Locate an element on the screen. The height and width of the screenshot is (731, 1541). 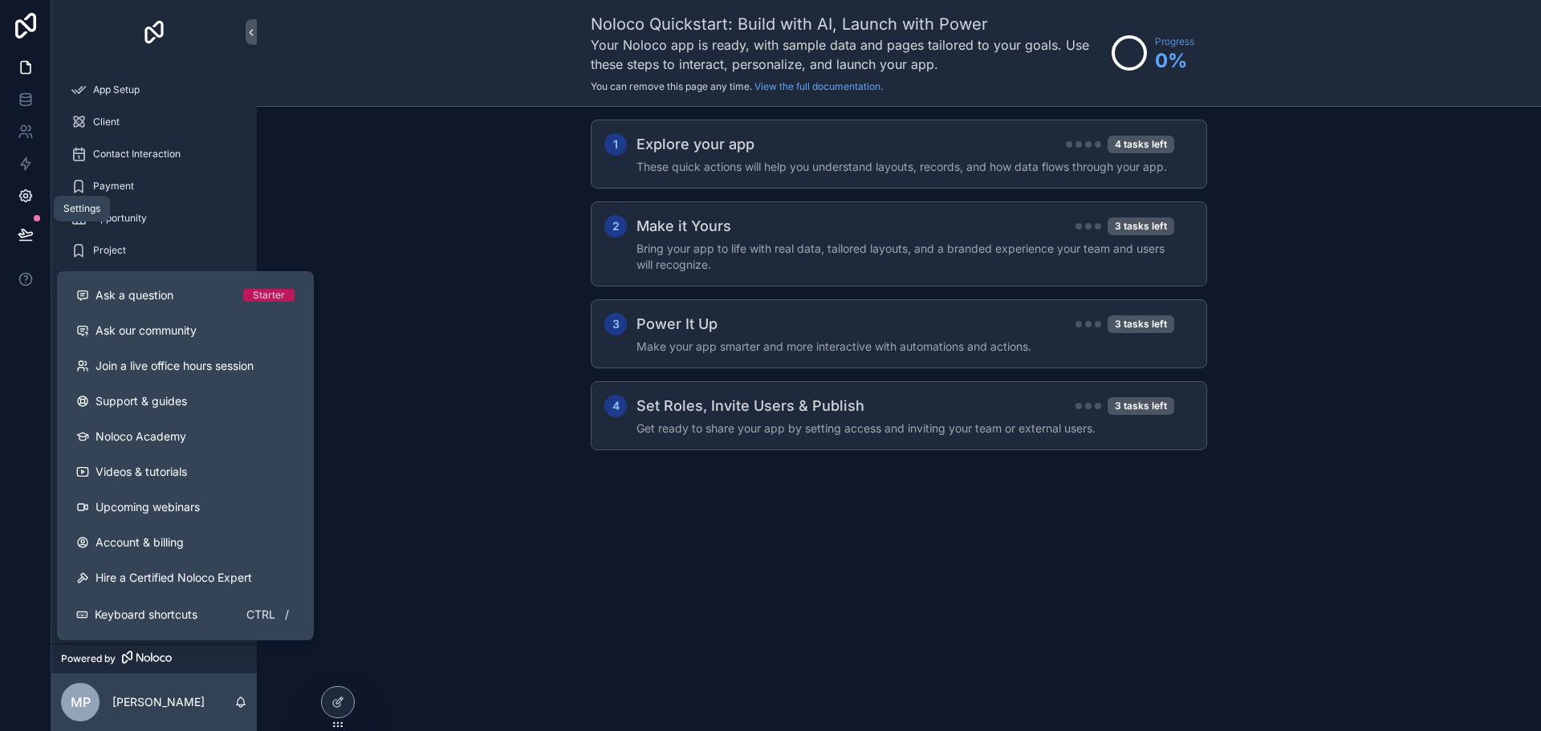
span: App Setup is located at coordinates (116, 90).